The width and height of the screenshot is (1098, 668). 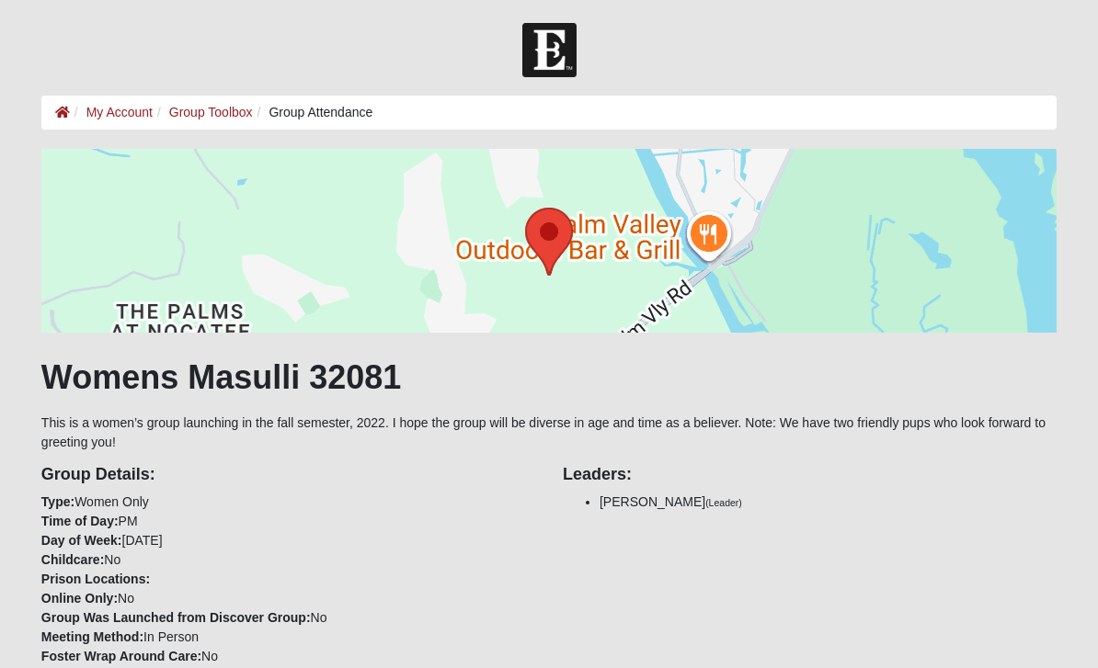 What do you see at coordinates (96, 579) in the screenshot?
I see `strong: Prison Locations:` at bounding box center [96, 579].